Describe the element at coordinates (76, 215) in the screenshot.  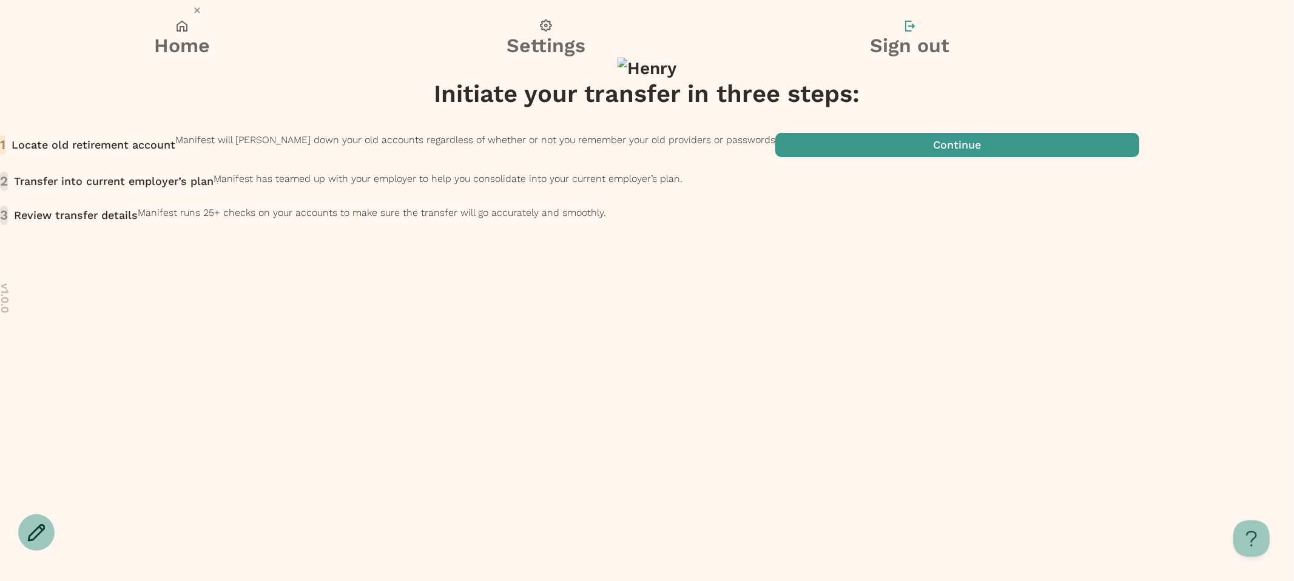
I see `span: Review transfer details` at that location.